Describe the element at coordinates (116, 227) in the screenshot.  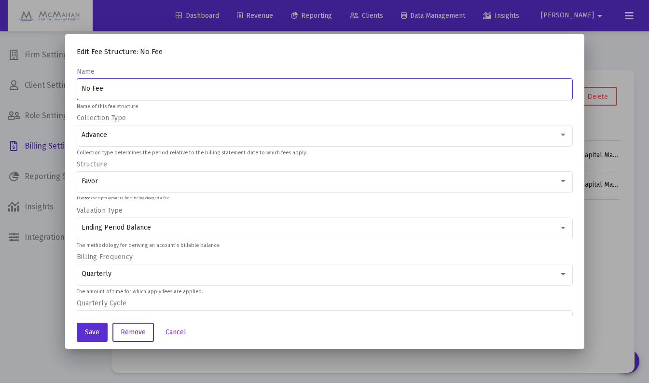
I see `span: Ending Period Balance` at that location.